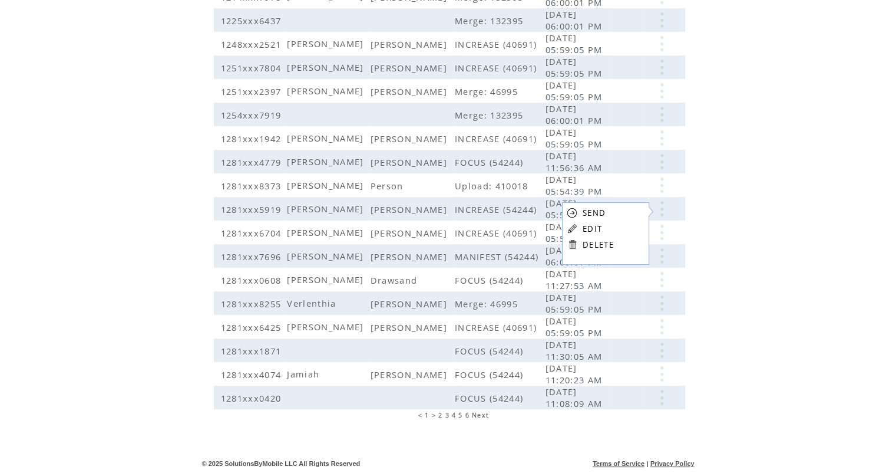 The width and height of the screenshot is (896, 473). I want to click on span: 4, so click(454, 415).